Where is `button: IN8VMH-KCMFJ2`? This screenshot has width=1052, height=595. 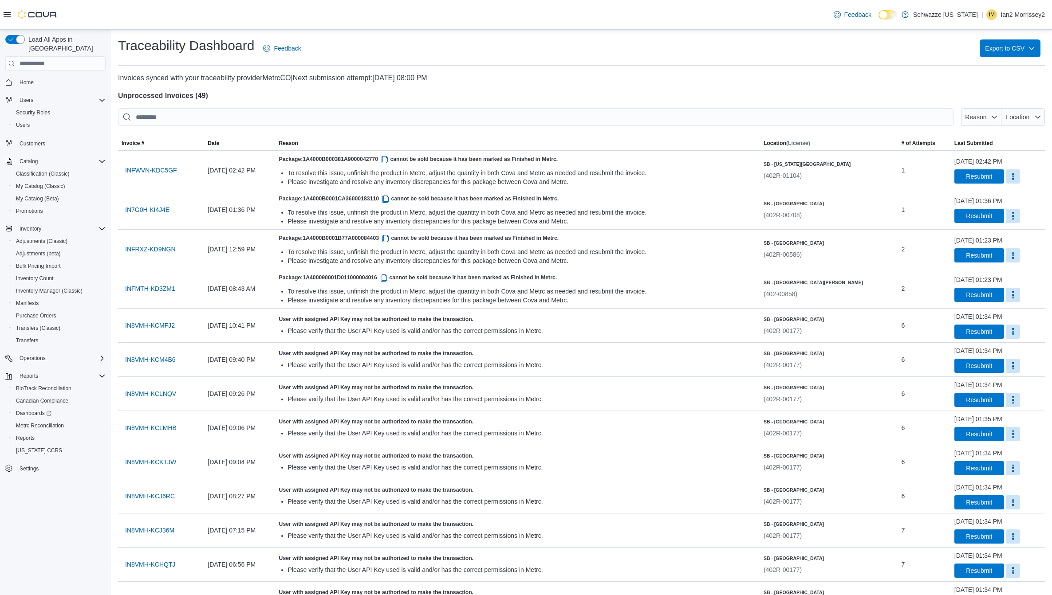 button: IN8VMH-KCMFJ2 is located at coordinates (150, 326).